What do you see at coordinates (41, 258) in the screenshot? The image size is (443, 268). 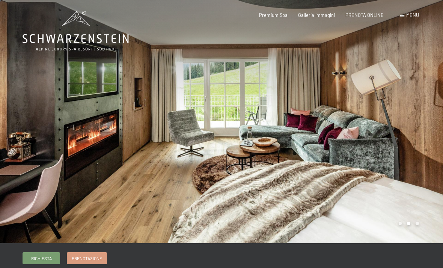 I see `a: Richiesta` at bounding box center [41, 258].